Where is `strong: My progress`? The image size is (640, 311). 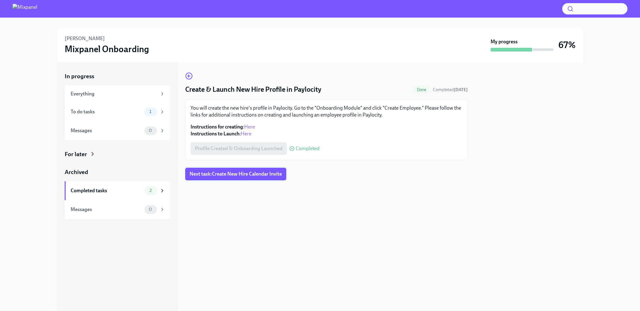
strong: My progress is located at coordinates (504, 42).